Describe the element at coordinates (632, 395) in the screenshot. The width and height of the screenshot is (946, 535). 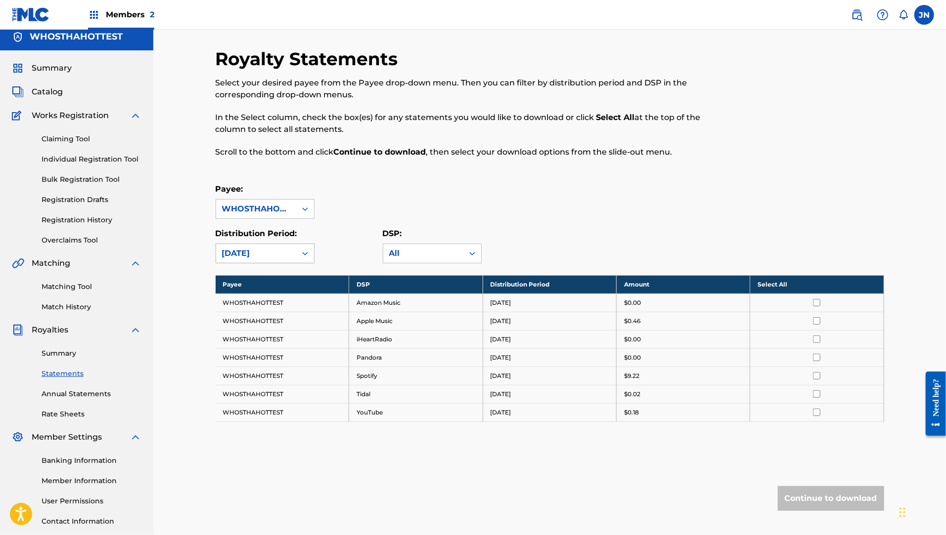
I see `p: $0.02` at that location.